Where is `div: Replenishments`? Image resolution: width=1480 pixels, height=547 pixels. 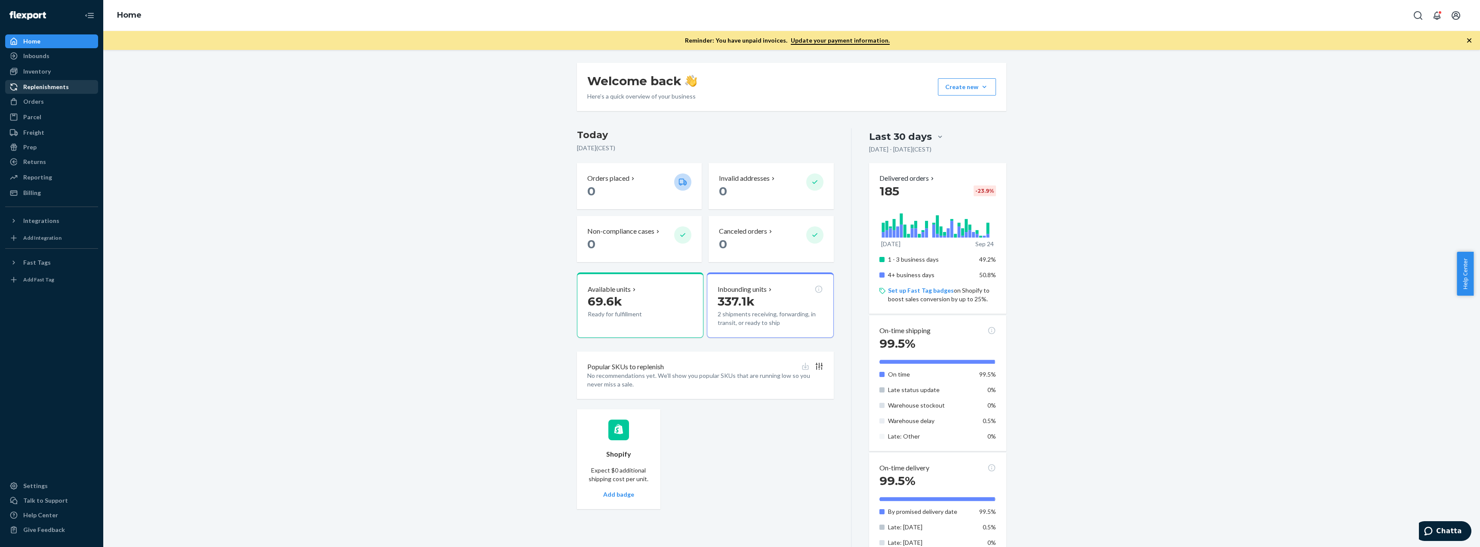 div: Replenishments is located at coordinates (46, 87).